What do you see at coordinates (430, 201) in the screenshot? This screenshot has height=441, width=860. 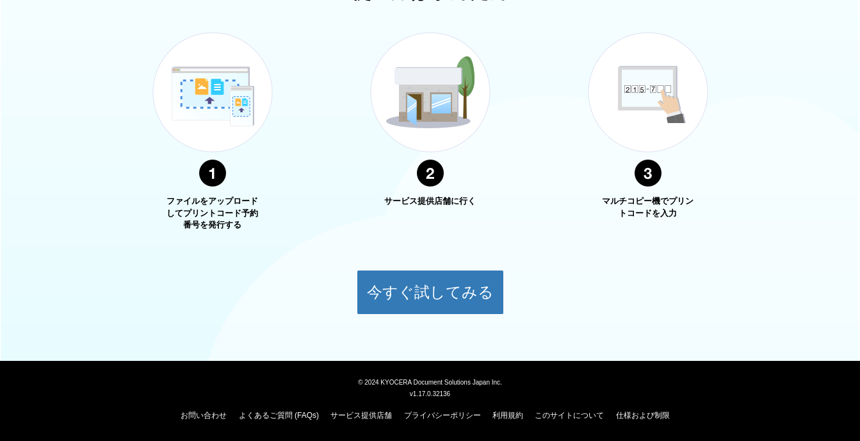 I see `p: サービス提供店舗に行く` at bounding box center [430, 201].